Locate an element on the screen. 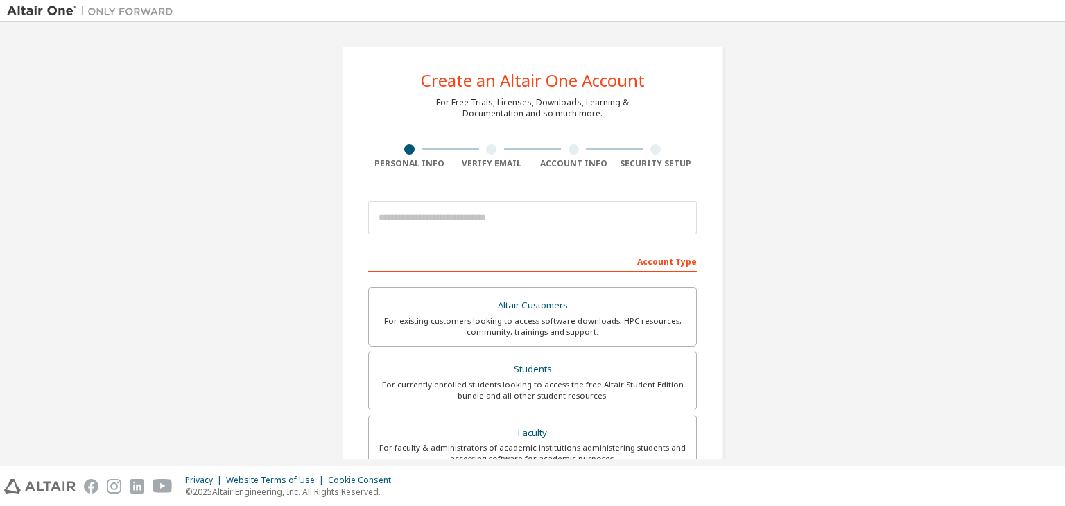 This screenshot has height=506, width=1065. div: Account Type is located at coordinates (533, 261).